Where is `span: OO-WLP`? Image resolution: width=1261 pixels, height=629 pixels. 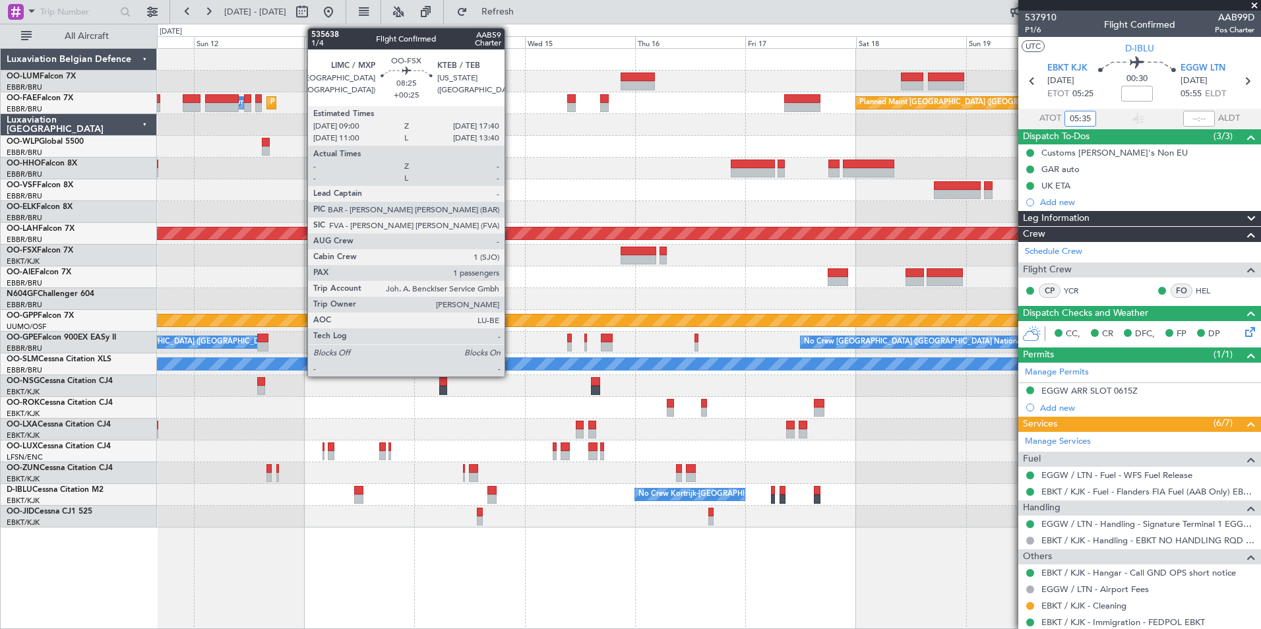
span: OO-WLP is located at coordinates (22, 142).